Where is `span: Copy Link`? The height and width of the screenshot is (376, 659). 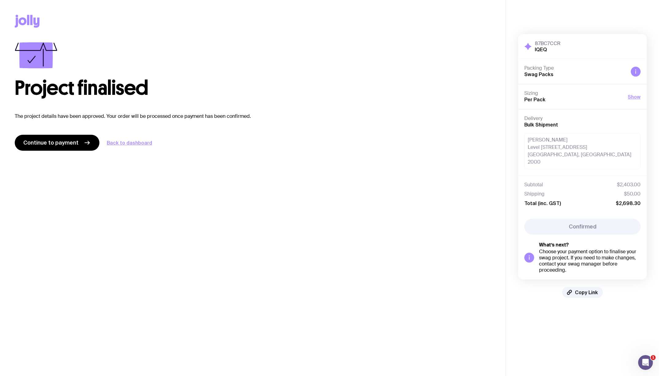
span: Copy Link is located at coordinates (586, 292).